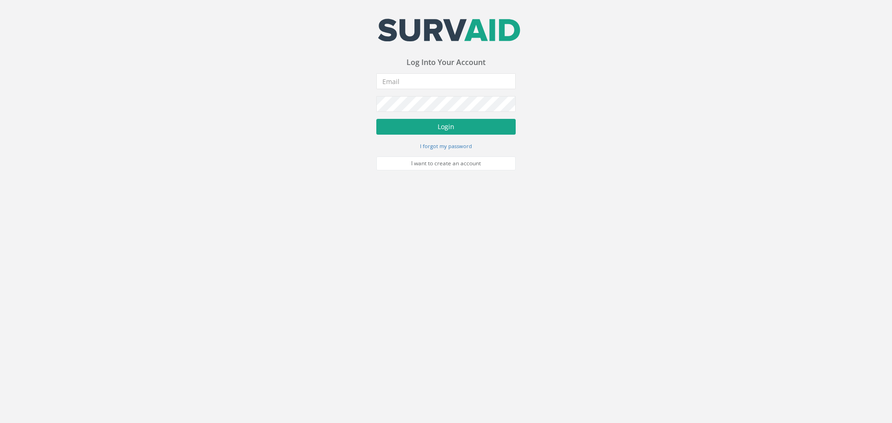 Image resolution: width=892 pixels, height=423 pixels. What do you see at coordinates (446, 146) in the screenshot?
I see `a: I forgot my password` at bounding box center [446, 146].